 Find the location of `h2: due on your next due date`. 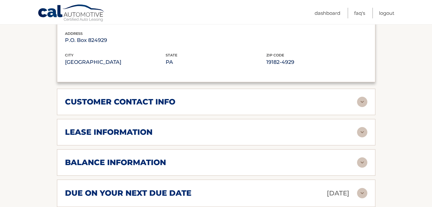

h2: due on your next due date is located at coordinates (128, 193).